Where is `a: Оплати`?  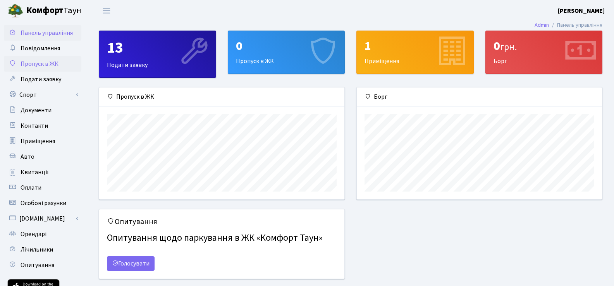 a: Оплати is located at coordinates (43, 188).